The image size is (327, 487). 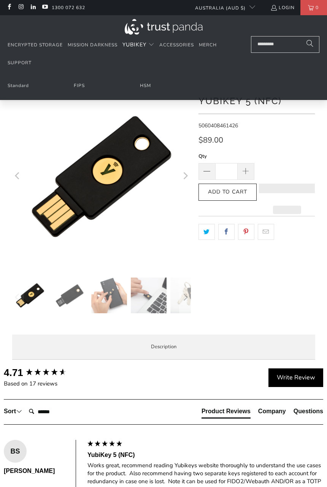 What do you see at coordinates (9, 8) in the screenshot?
I see `a: Trust Panda Australia on Facebook` at bounding box center [9, 8].